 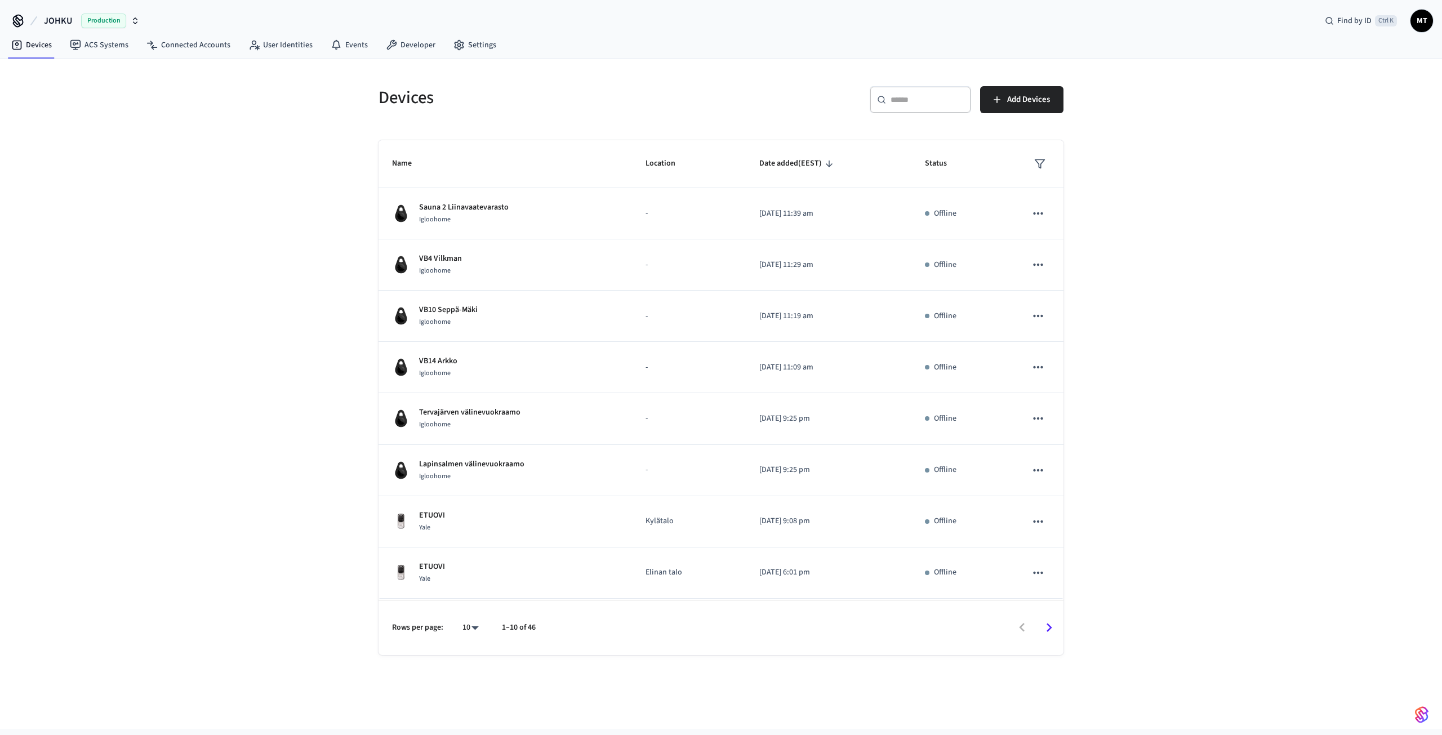 I want to click on span: Name, so click(x=409, y=163).